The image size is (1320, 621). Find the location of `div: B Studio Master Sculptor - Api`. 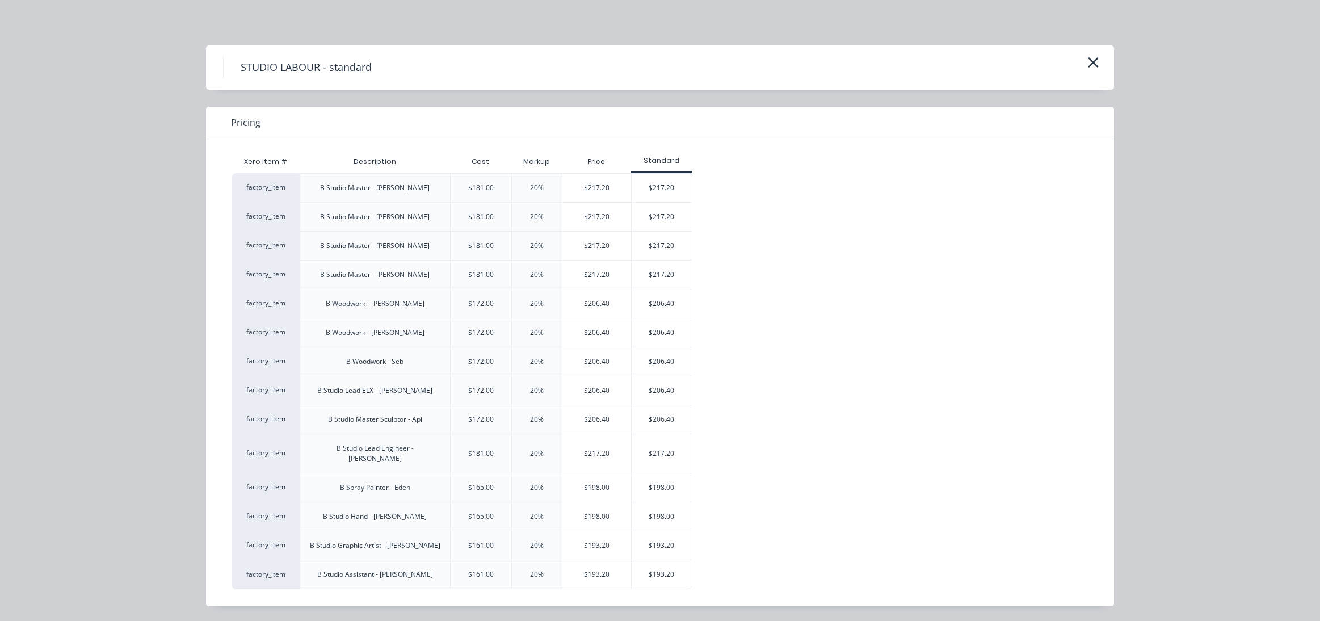

div: B Studio Master Sculptor - Api is located at coordinates (375, 419).